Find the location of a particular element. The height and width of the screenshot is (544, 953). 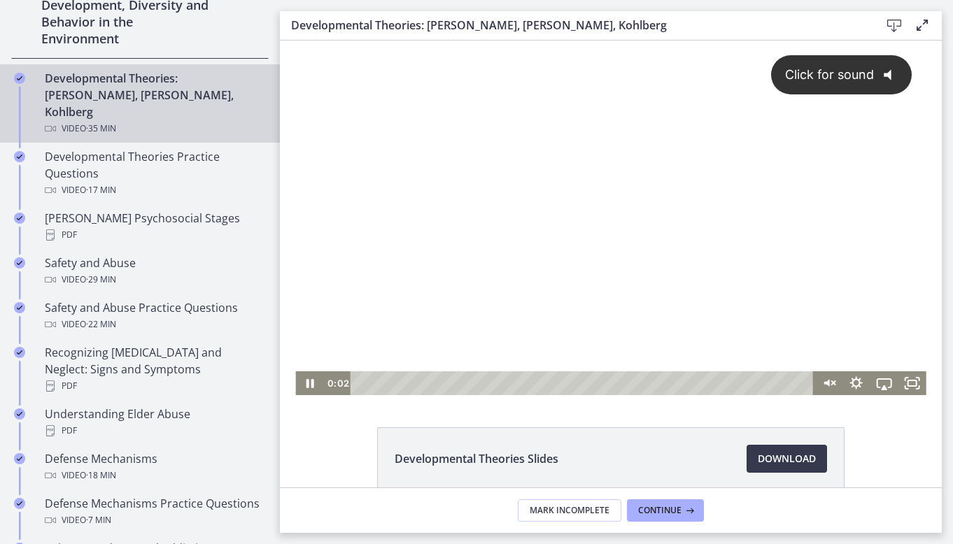

span: Developmental Theories Slides is located at coordinates (477, 459).